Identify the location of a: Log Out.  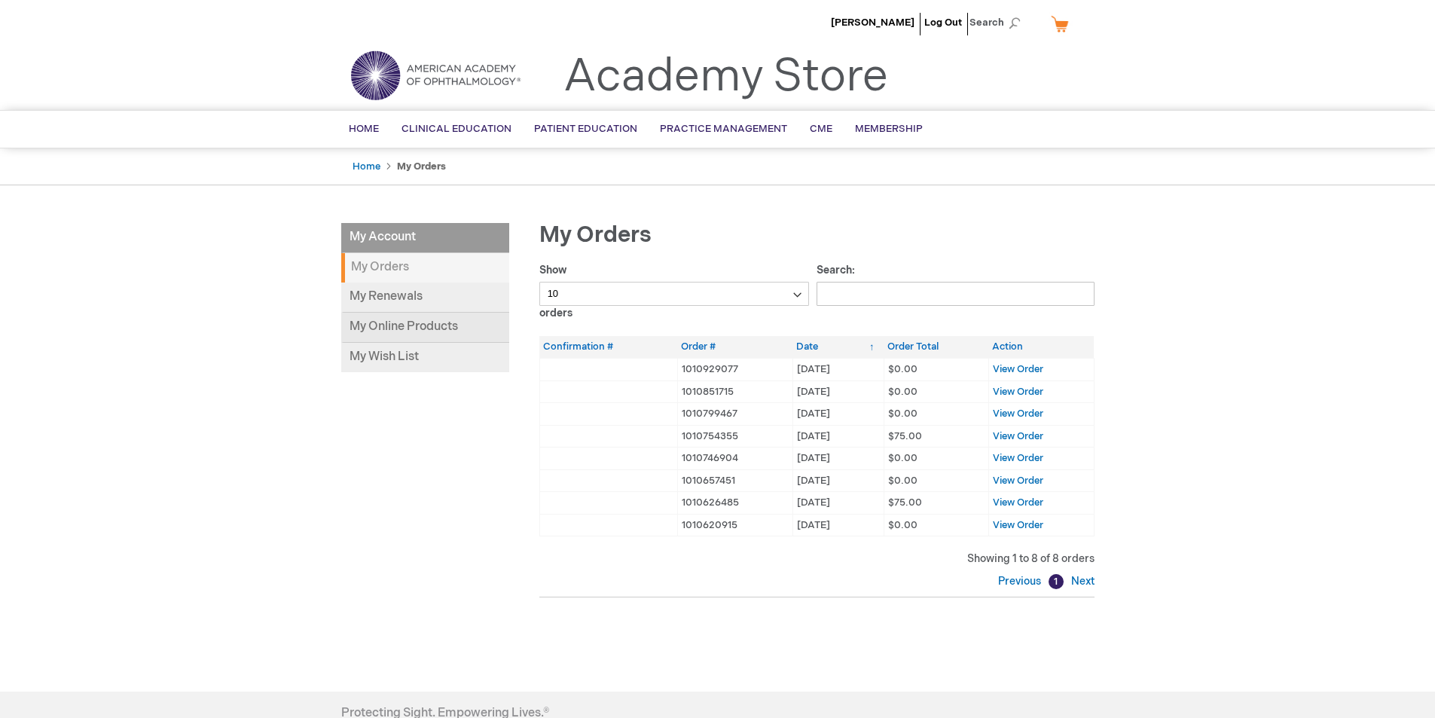
(943, 23).